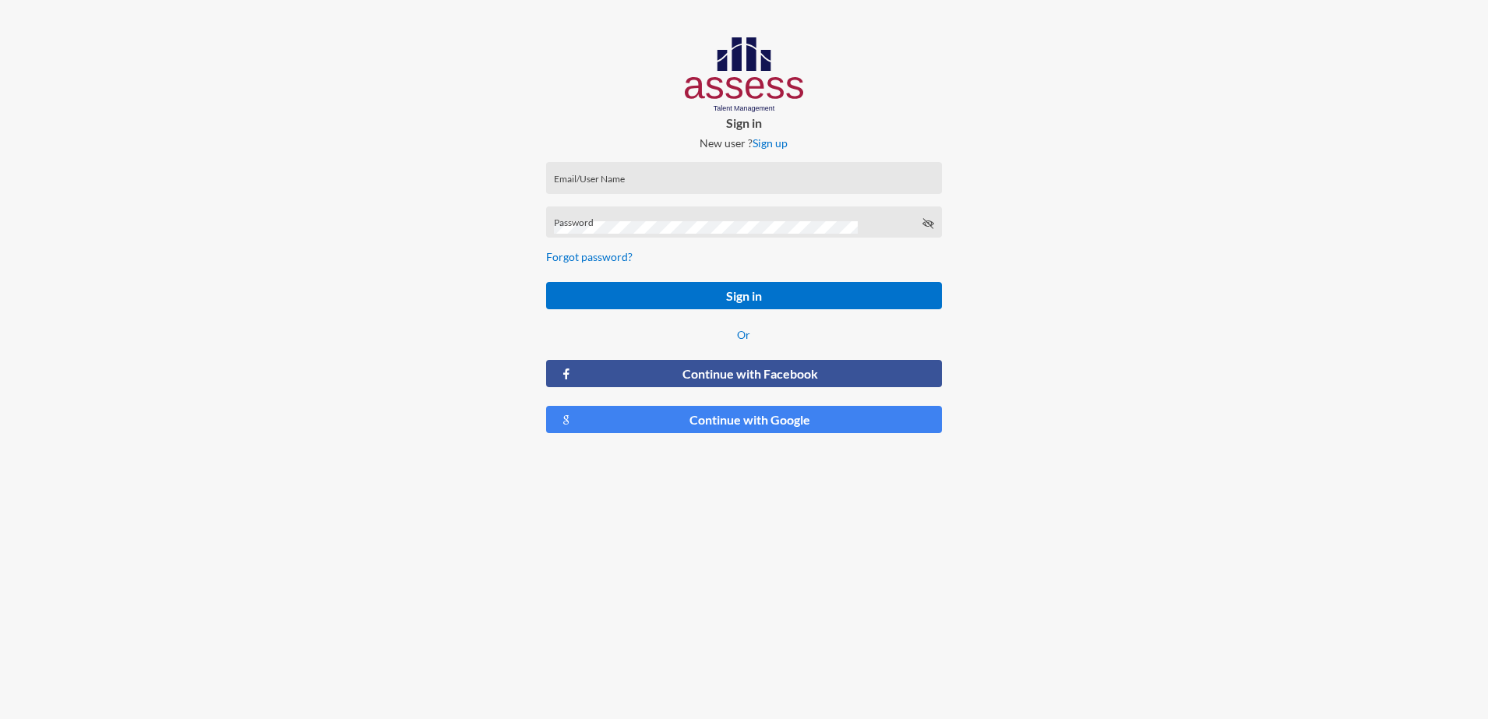 This screenshot has width=1488, height=719. I want to click on button: Continue with Google, so click(744, 419).